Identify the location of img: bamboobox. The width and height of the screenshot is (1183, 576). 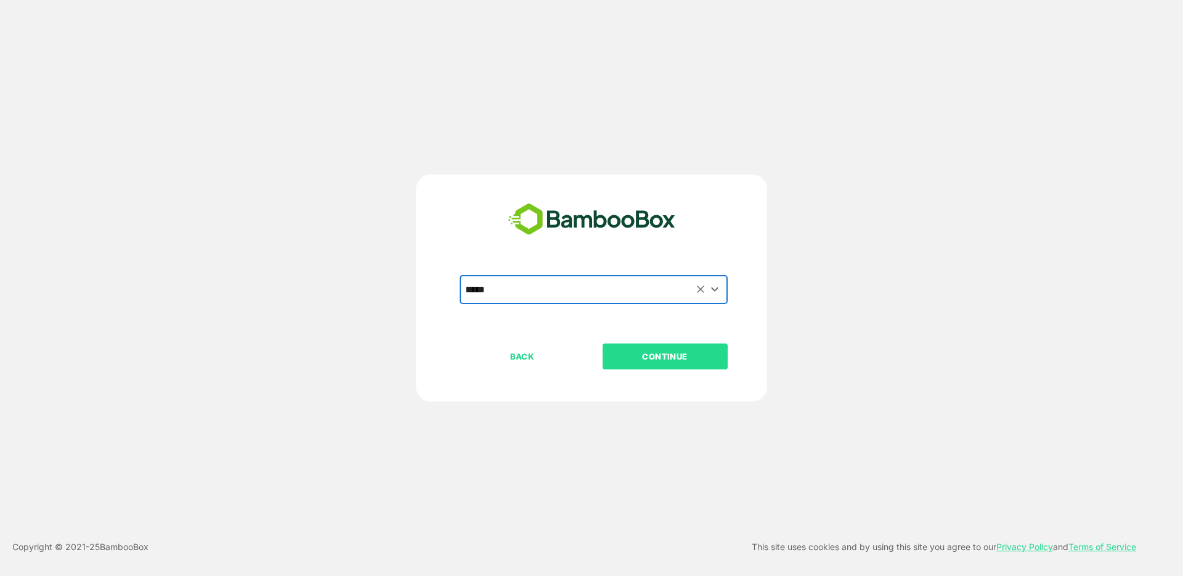
(592, 219).